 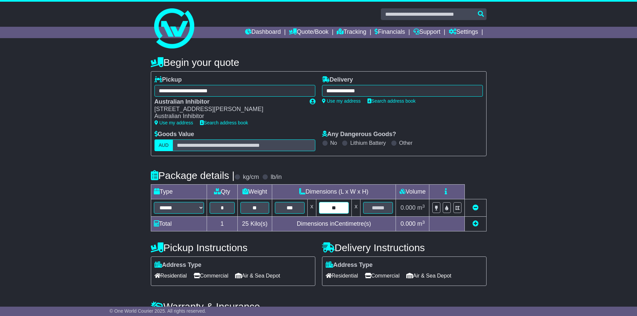 What do you see at coordinates (334, 192) in the screenshot?
I see `td: Dimensions (L x W x H)` at bounding box center [334, 192].